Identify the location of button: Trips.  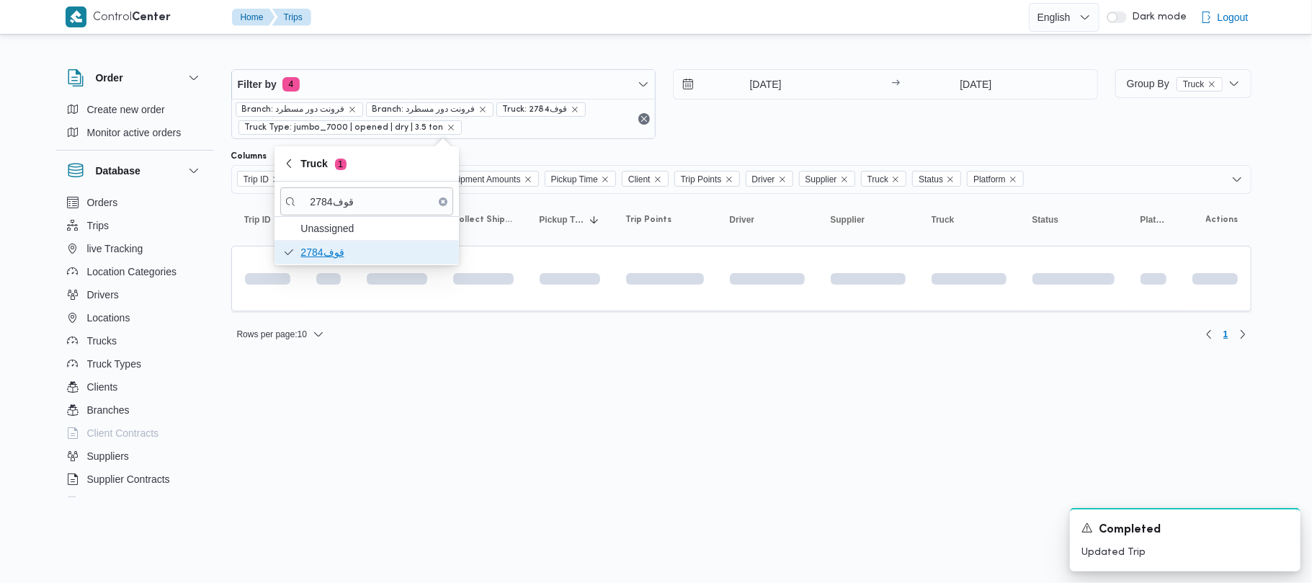
(292, 17).